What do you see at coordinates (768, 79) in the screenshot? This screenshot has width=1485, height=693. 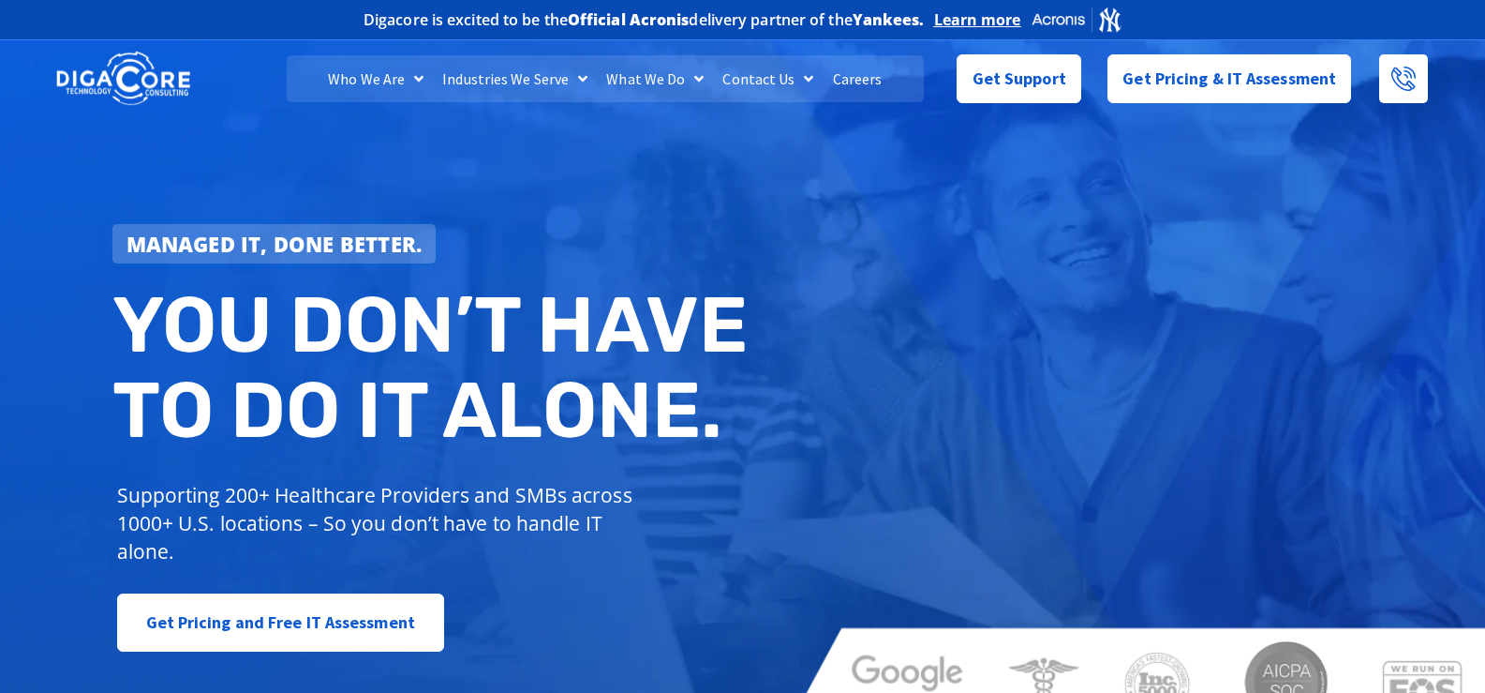 I see `a: Contact Us` at bounding box center [768, 79].